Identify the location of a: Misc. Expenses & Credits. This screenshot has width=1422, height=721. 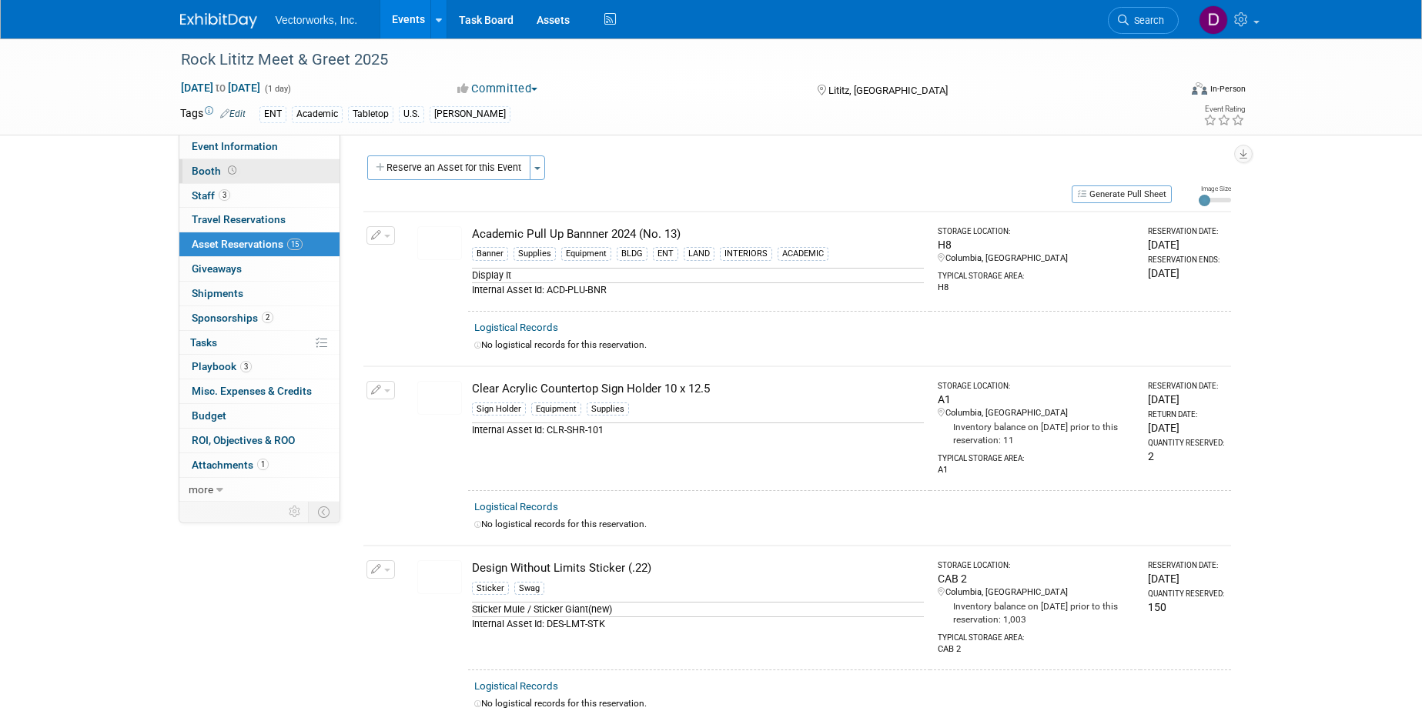
(259, 391).